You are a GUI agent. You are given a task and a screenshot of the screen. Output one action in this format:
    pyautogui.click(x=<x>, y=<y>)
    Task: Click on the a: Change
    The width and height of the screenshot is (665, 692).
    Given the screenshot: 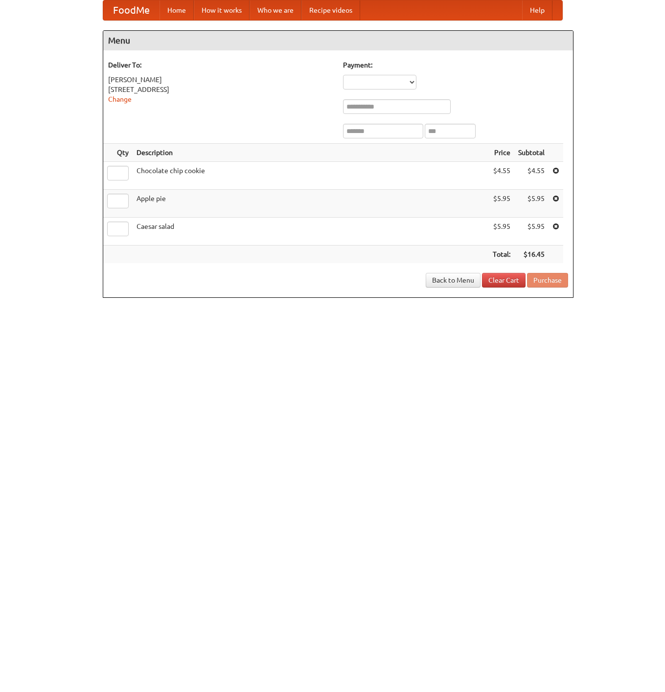 What is the action you would take?
    pyautogui.click(x=120, y=99)
    